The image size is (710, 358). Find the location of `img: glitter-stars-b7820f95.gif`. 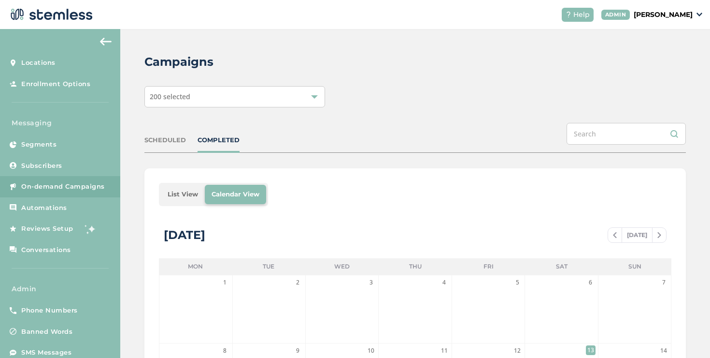

img: glitter-stars-b7820f95.gif is located at coordinates (90, 229).